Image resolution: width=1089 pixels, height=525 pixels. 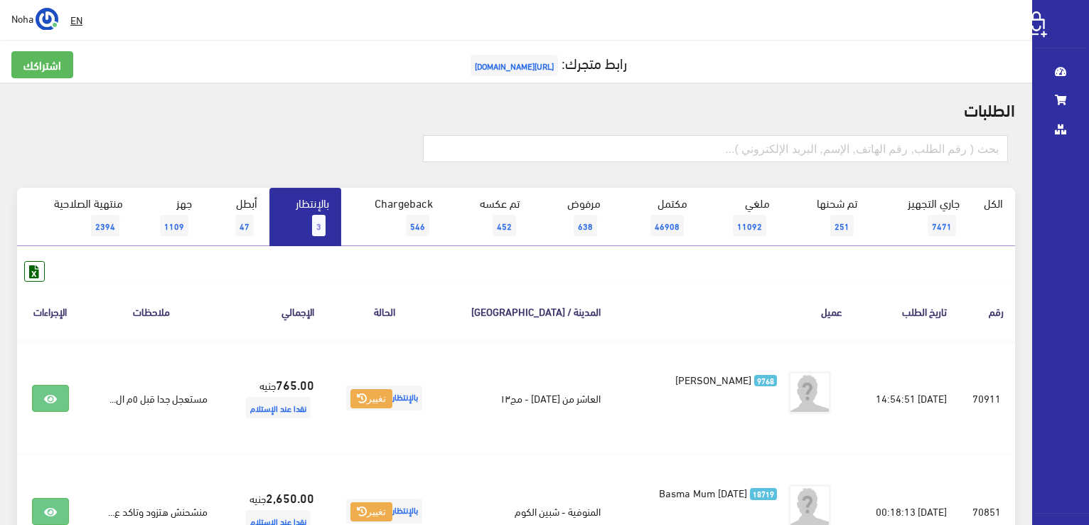 I want to click on span: 7471, so click(x=942, y=225).